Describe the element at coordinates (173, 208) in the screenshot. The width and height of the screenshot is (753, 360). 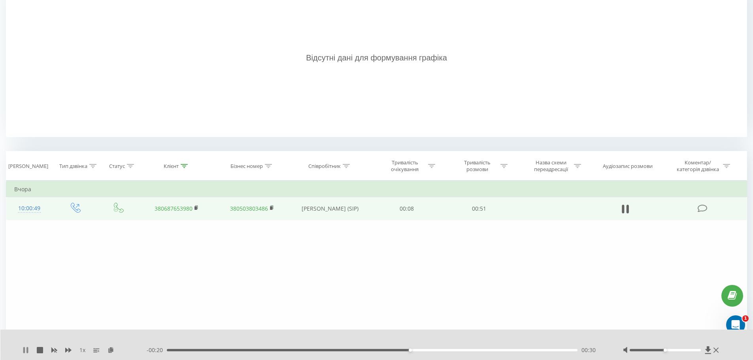
I see `a: 380687653980` at that location.